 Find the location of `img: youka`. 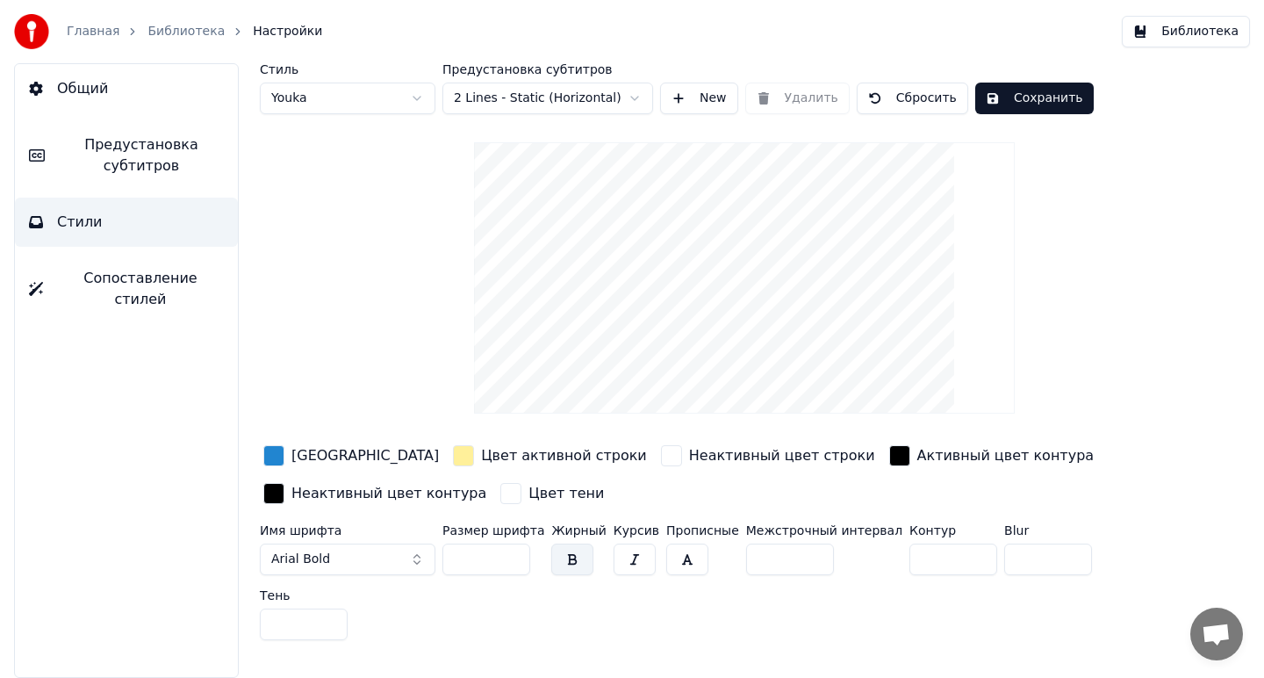

img: youka is located at coordinates (32, 32).